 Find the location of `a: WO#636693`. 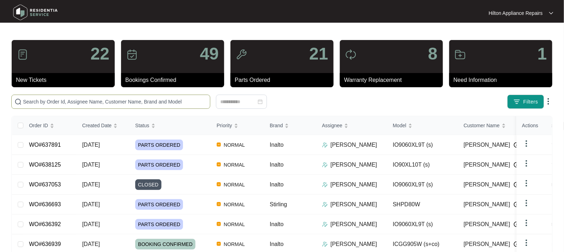

a: WO#636693 is located at coordinates (45, 204).